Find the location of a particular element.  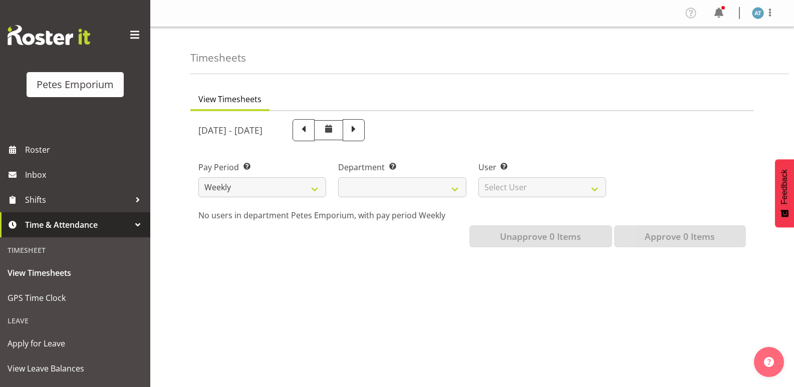

div: Timesheet is located at coordinates (75, 250).